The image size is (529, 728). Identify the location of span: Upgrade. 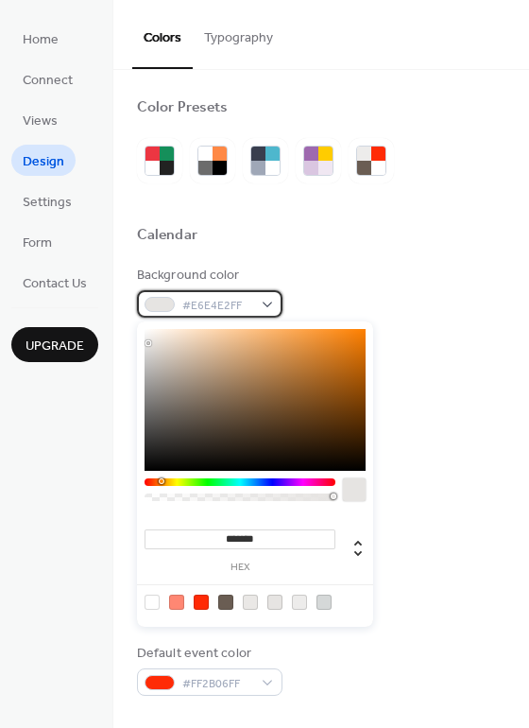
(55, 346).